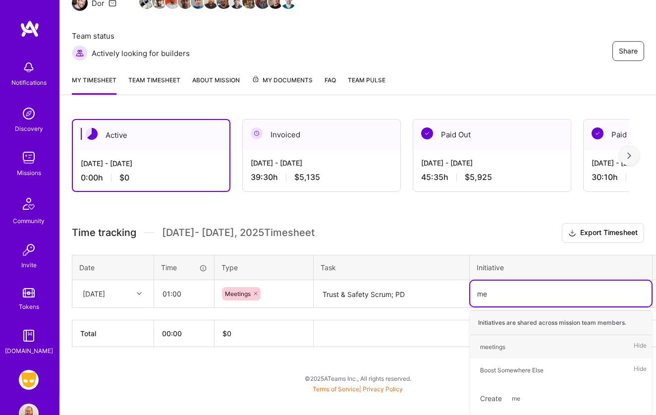  What do you see at coordinates (29, 265) in the screenshot?
I see `div: Invite` at bounding box center [29, 265].